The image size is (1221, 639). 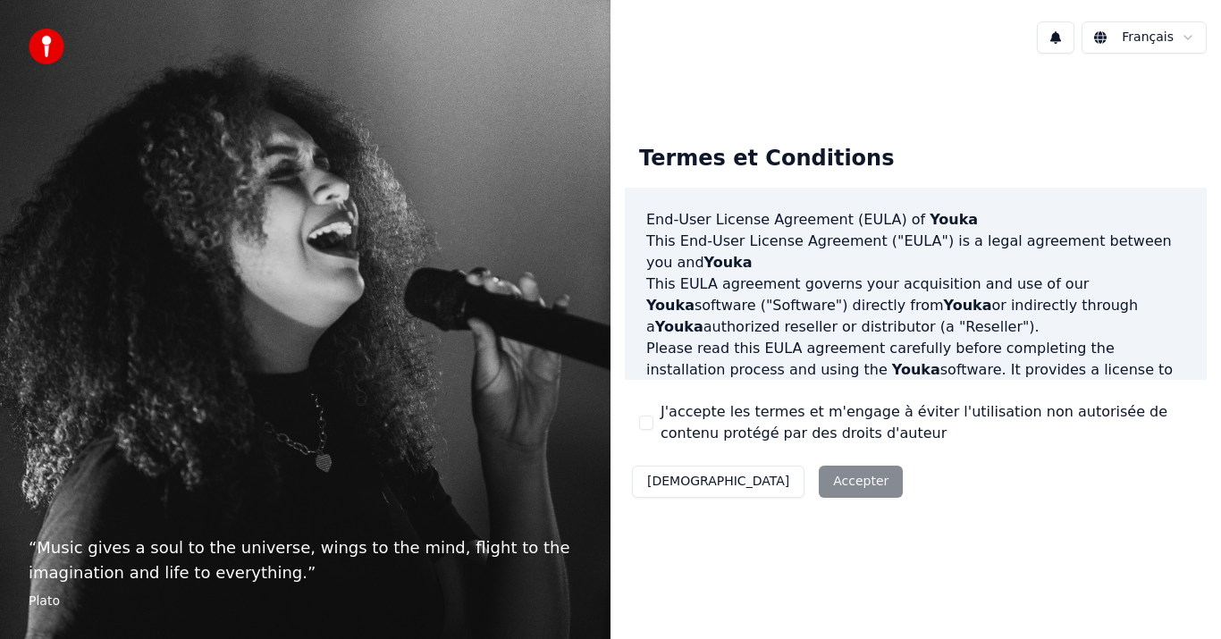 I want to click on p: This End-User License Agreement ("EULA") is a legal agreement between you and, so click(x=915, y=252).